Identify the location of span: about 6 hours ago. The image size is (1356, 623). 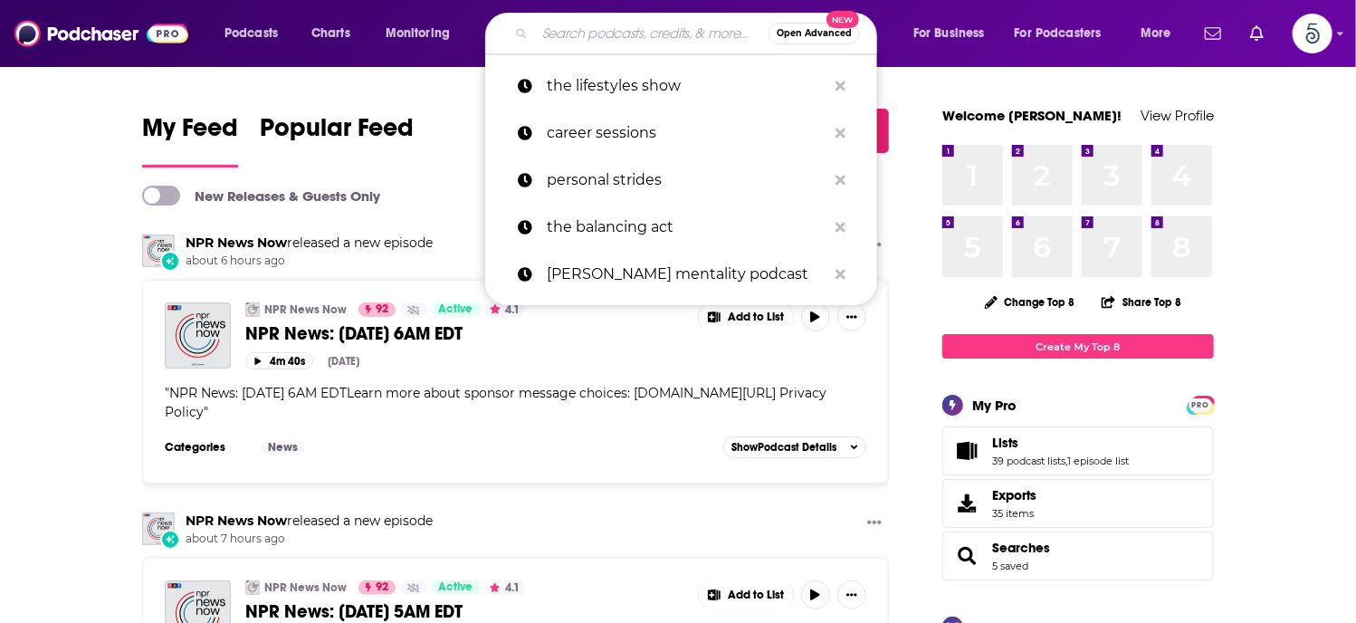
(309, 261).